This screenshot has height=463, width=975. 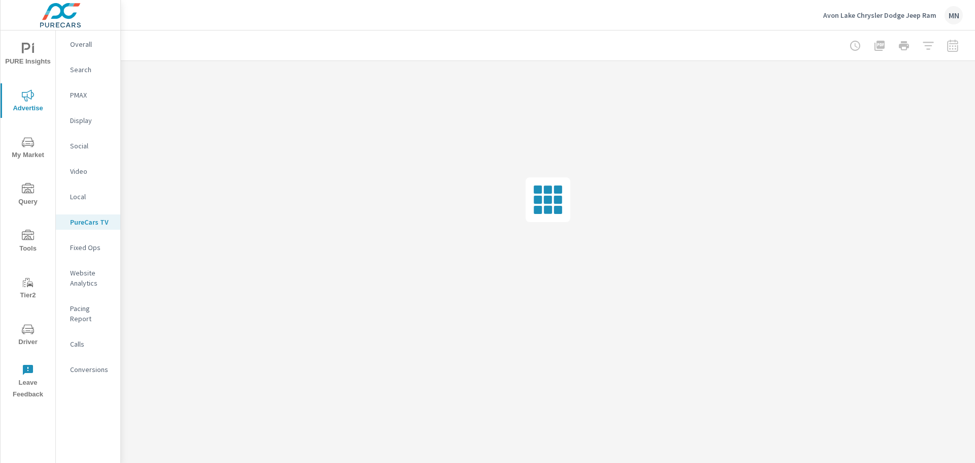 What do you see at coordinates (88, 146) in the screenshot?
I see `div: Social` at bounding box center [88, 146].